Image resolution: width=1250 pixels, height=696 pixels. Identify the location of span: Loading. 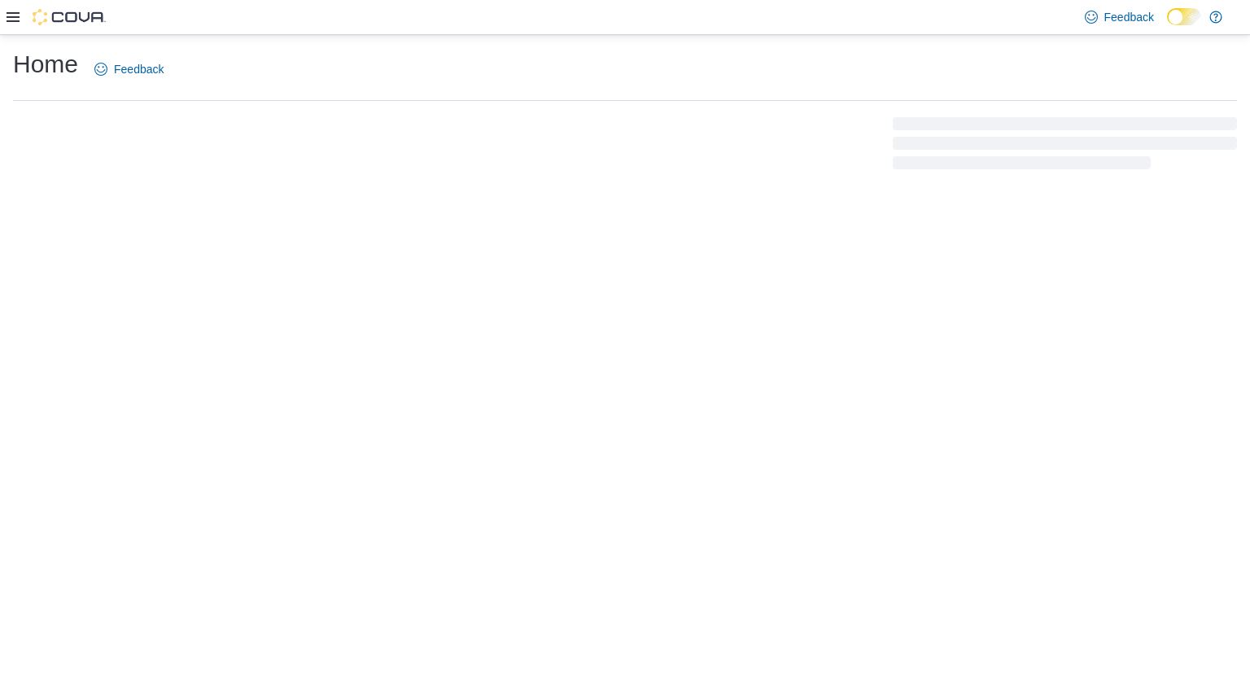
(1064, 146).